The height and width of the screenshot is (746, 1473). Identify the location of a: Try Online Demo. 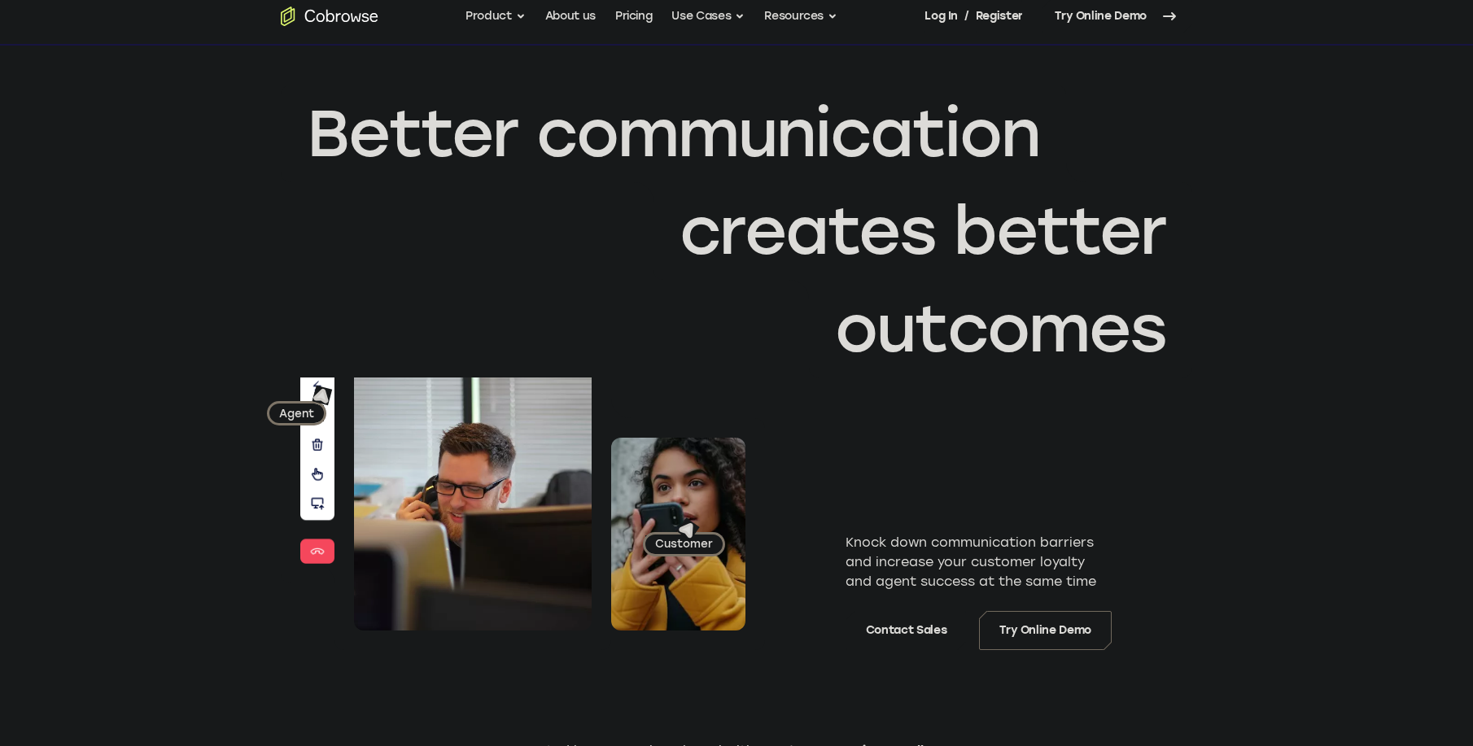
(1045, 631).